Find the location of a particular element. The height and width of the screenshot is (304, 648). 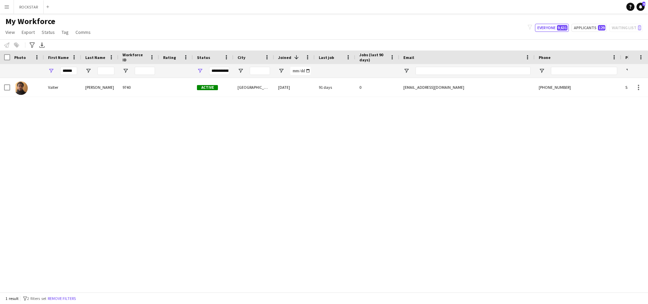

span: My Workforce is located at coordinates (30, 21).